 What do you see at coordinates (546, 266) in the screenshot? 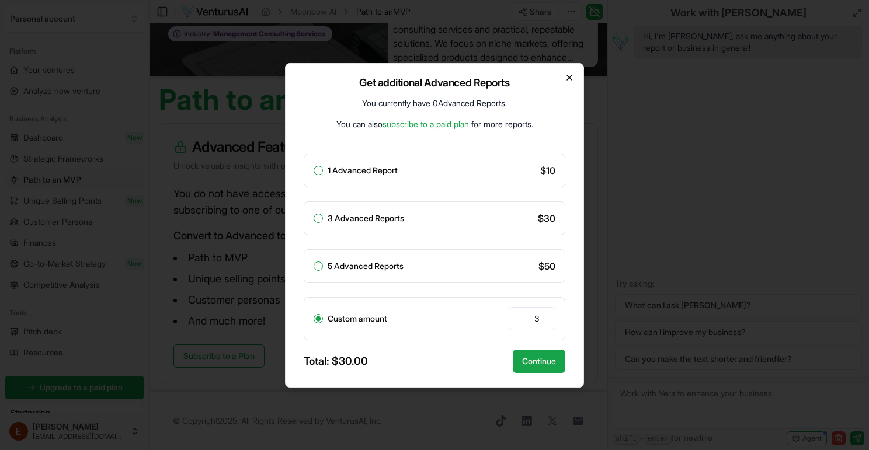
I see `span: $ 50` at bounding box center [546, 266].